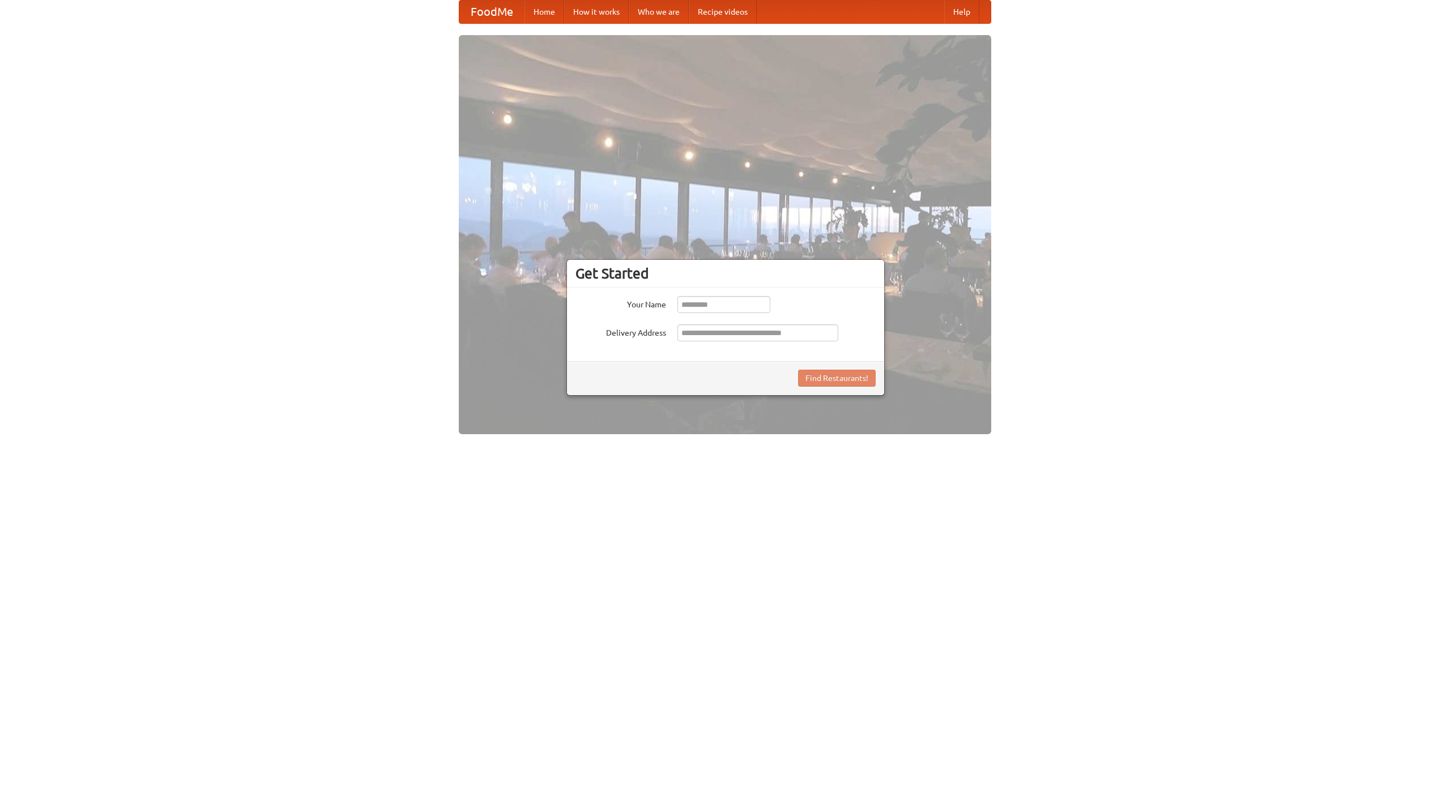 This screenshot has width=1450, height=801. I want to click on button: Find Restaurants!, so click(836, 378).